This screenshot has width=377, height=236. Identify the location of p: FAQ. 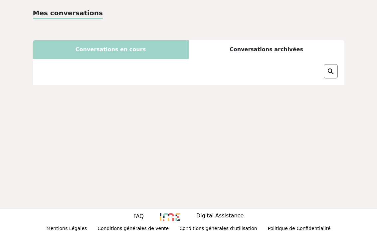
(138, 216).